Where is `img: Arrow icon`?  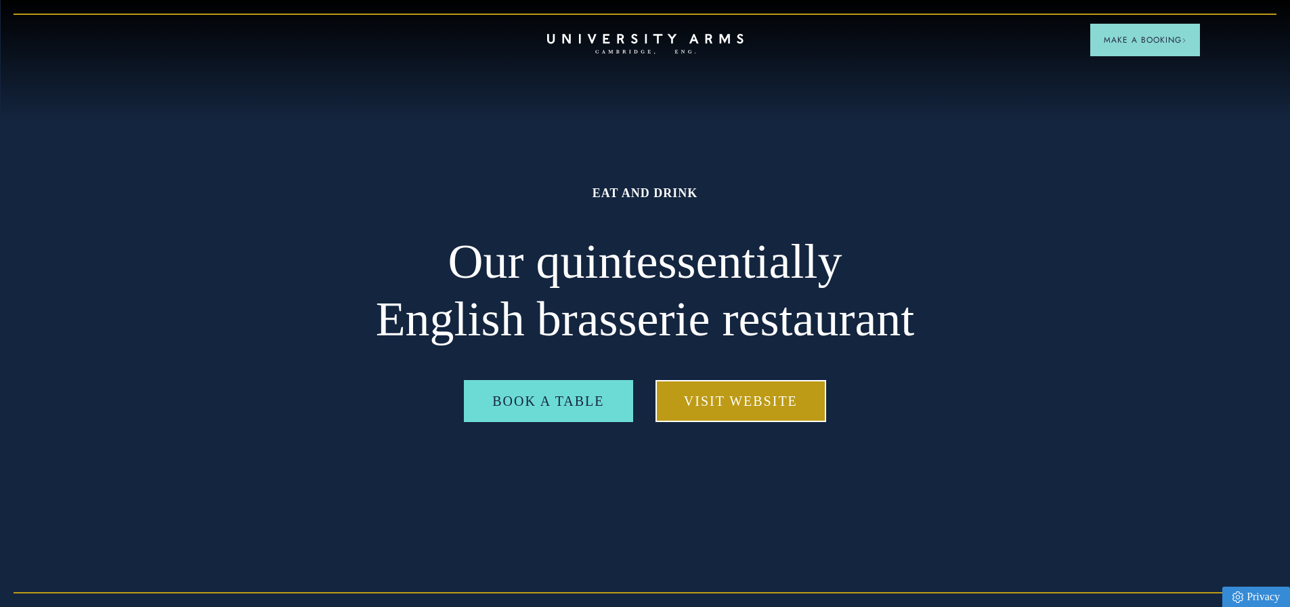
img: Arrow icon is located at coordinates (1184, 40).